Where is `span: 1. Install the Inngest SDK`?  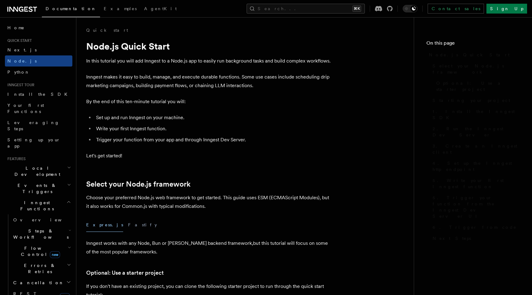
span: 1. Install the Inngest SDK is located at coordinates (476, 114).